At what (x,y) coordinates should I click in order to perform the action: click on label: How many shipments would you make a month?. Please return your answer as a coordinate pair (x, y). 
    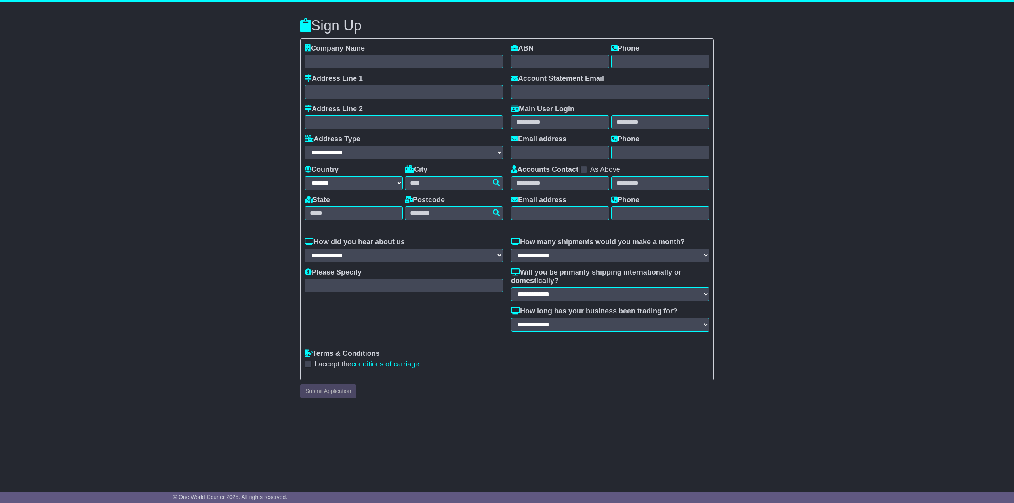
    Looking at the image, I should click on (597, 242).